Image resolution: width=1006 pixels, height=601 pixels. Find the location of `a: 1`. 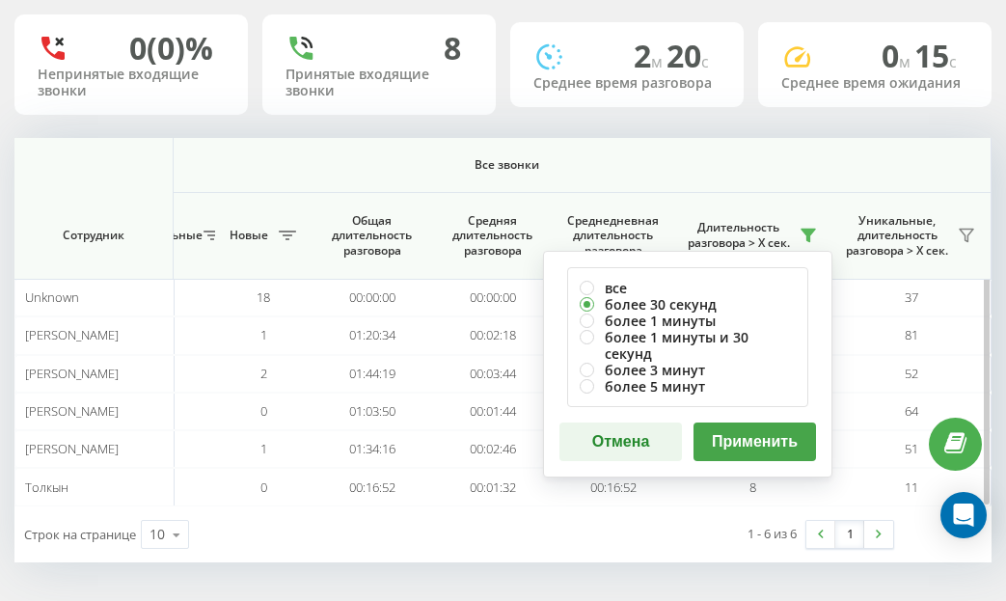

a: 1 is located at coordinates (850, 534).